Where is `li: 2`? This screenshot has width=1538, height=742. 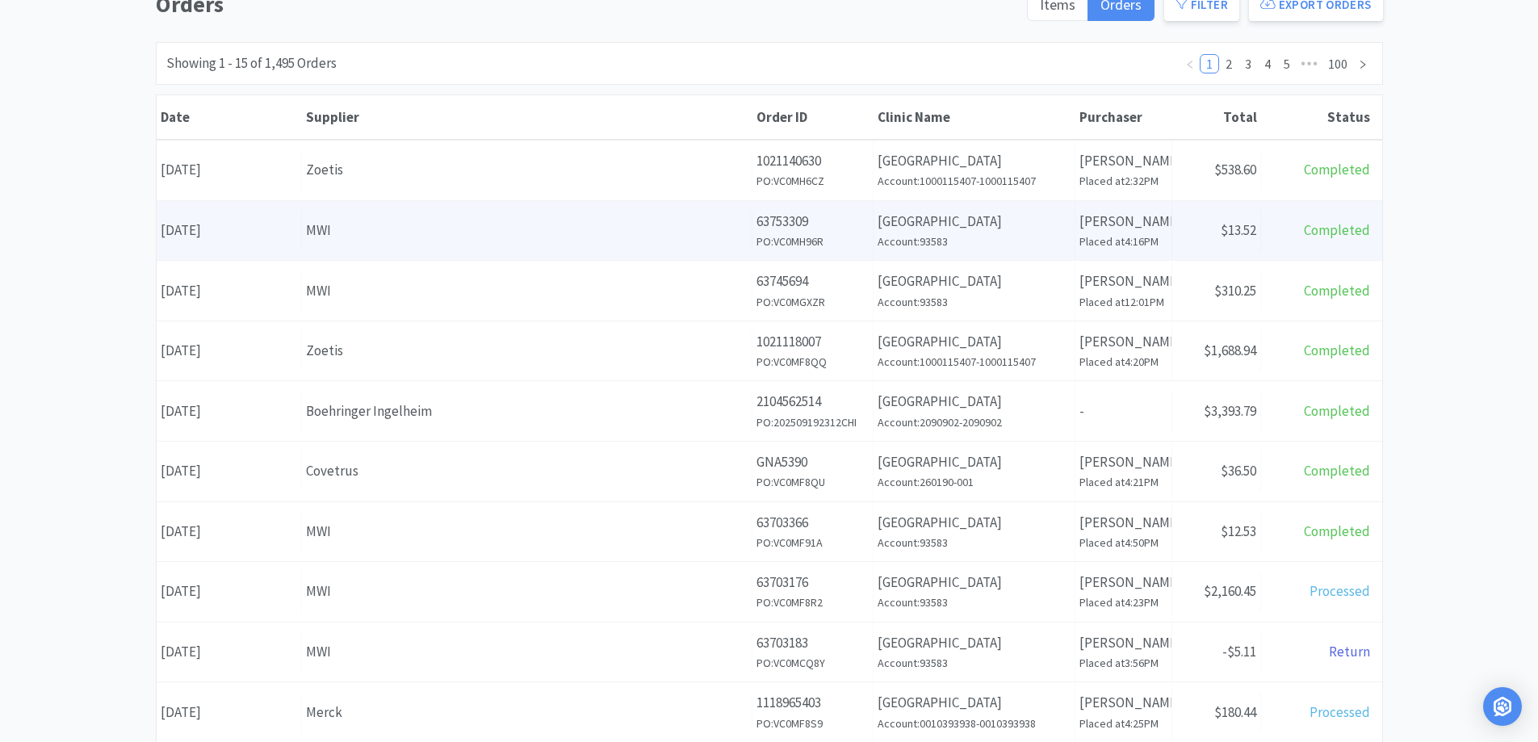
li: 2 is located at coordinates (1229, 64).